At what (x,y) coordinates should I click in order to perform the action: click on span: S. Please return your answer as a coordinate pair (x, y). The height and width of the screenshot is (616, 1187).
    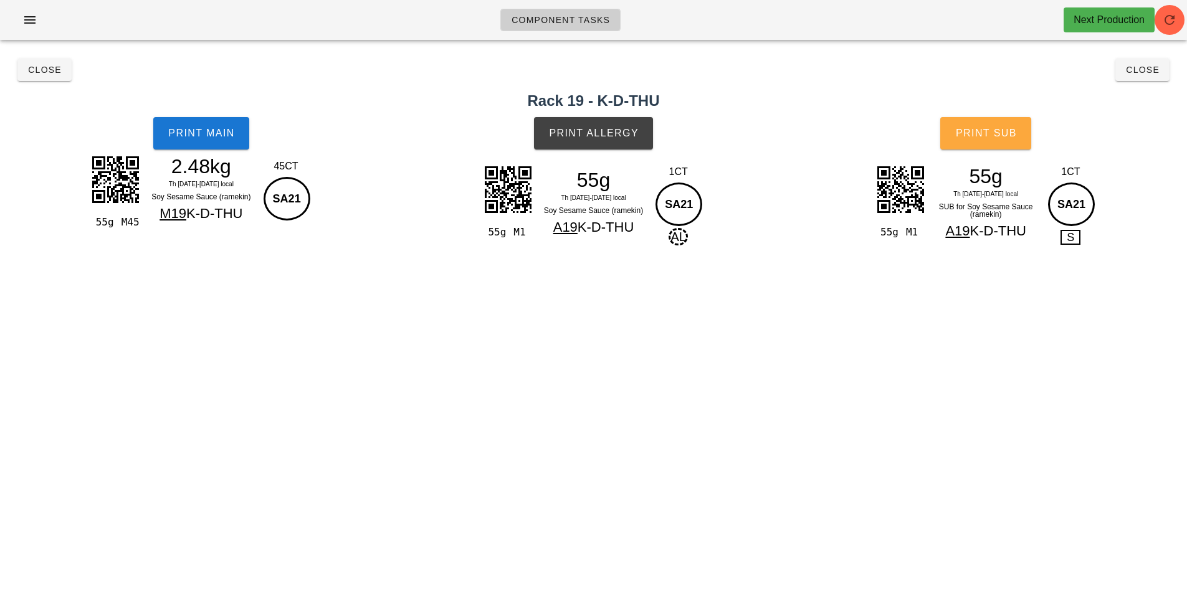
    Looking at the image, I should click on (1070, 237).